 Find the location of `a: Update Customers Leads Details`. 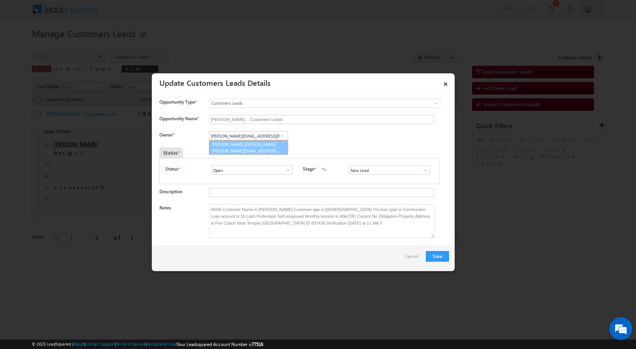

a: Update Customers Leads Details is located at coordinates (215, 83).